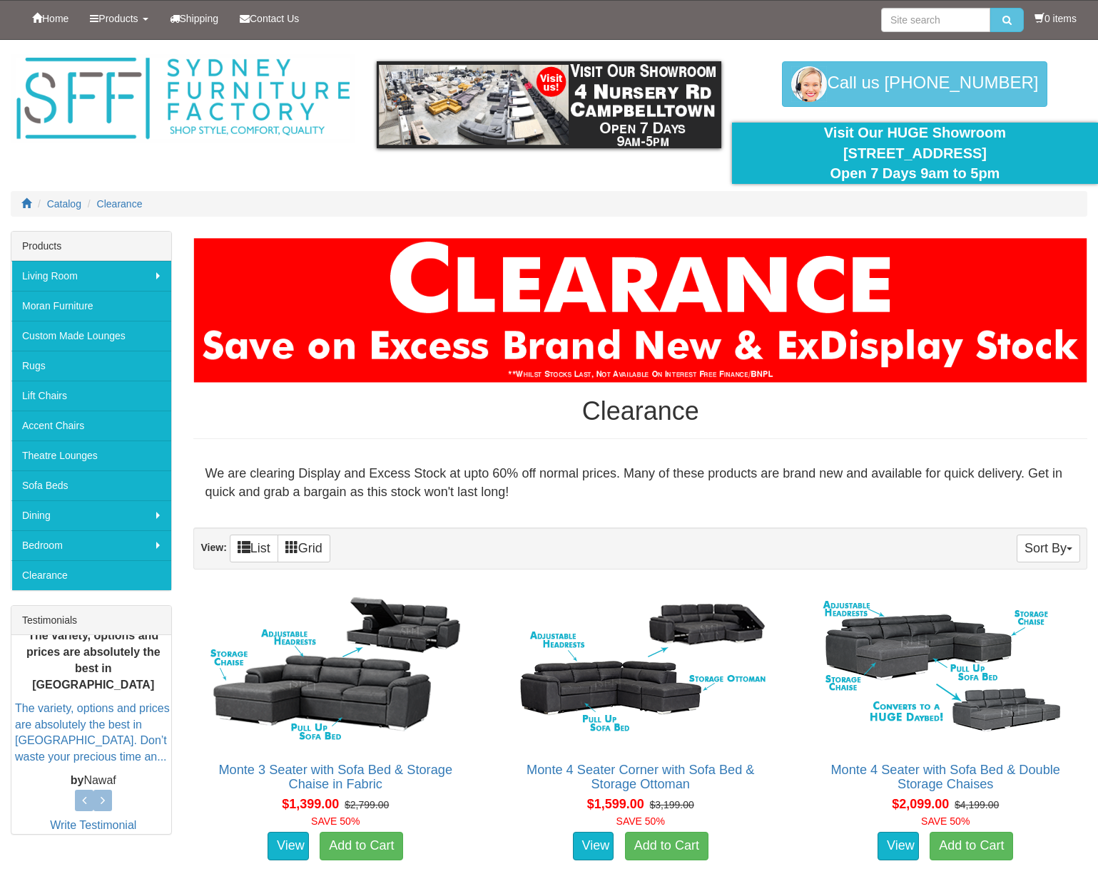 This screenshot has height=891, width=1098. I want to click on a: Products, so click(118, 19).